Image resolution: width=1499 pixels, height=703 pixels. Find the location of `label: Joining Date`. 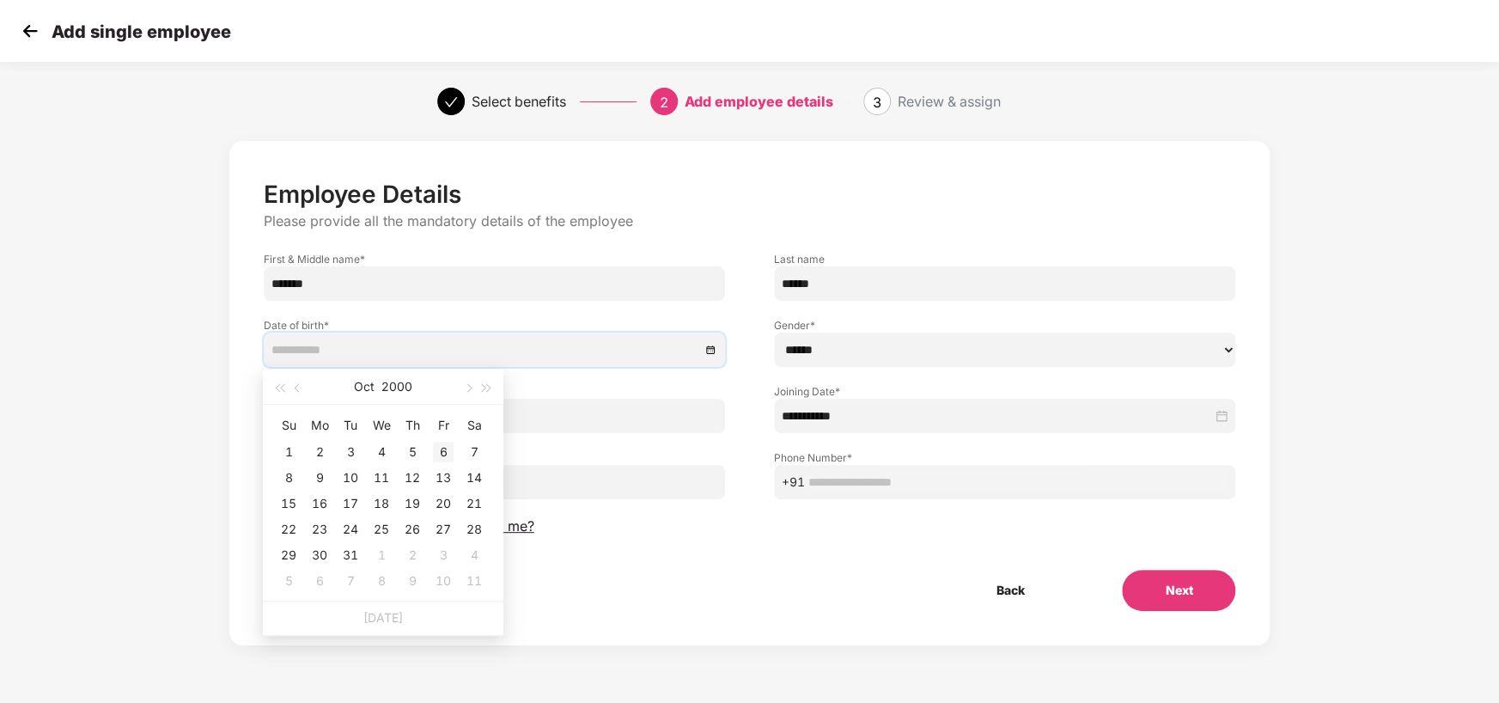

label: Joining Date is located at coordinates (1005, 391).